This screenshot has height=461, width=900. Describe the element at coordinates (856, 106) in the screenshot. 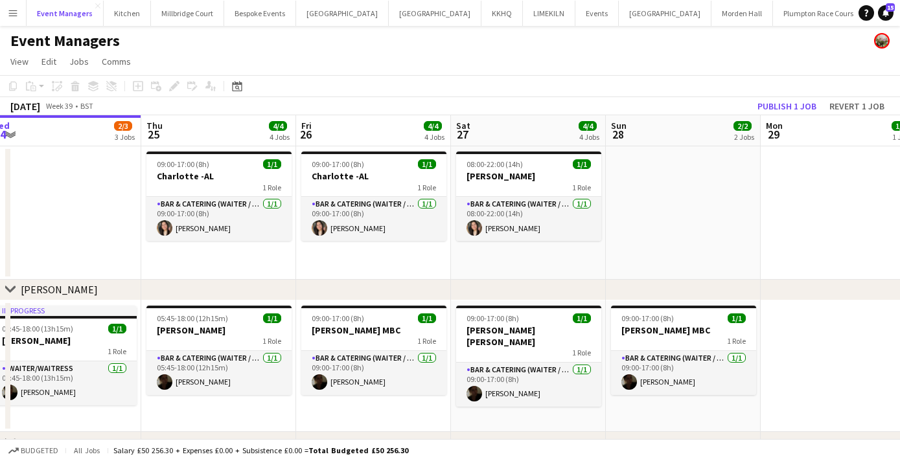

I see `button: Revert 1 job` at that location.